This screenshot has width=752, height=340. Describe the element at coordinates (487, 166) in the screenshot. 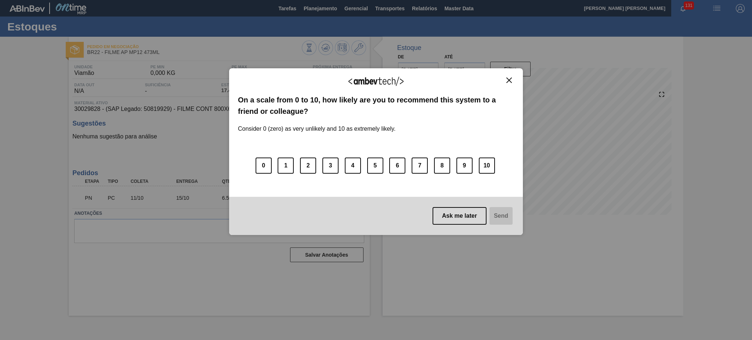

I see `button: 10` at that location.